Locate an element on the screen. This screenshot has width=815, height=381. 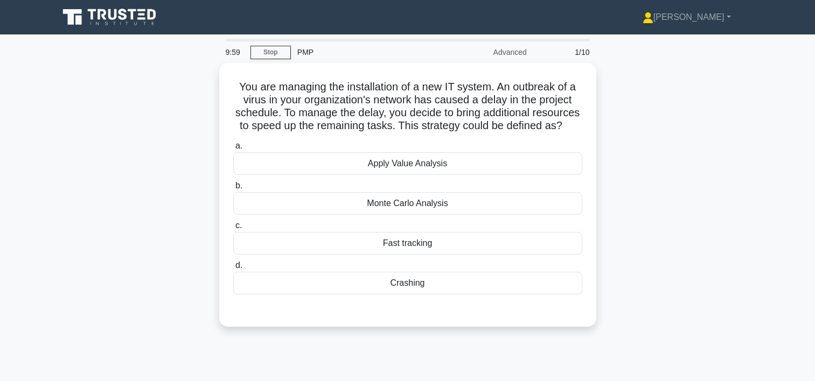
div: 1/10 is located at coordinates (564, 52).